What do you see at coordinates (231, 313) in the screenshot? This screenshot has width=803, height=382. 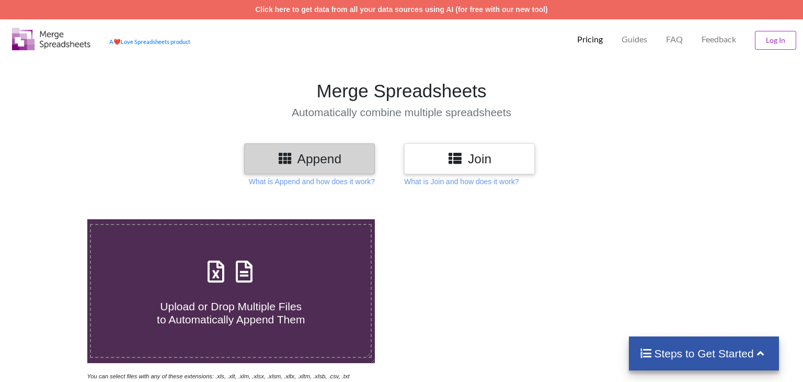 I see `span: Upload or Drop Multiple Files to Automatically Append Them` at bounding box center [231, 313].